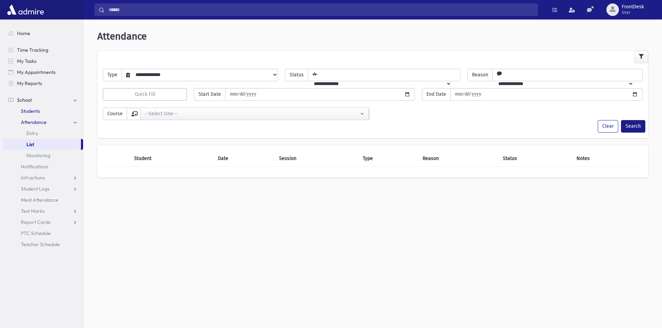  I want to click on span: Meal Attendance, so click(40, 200).